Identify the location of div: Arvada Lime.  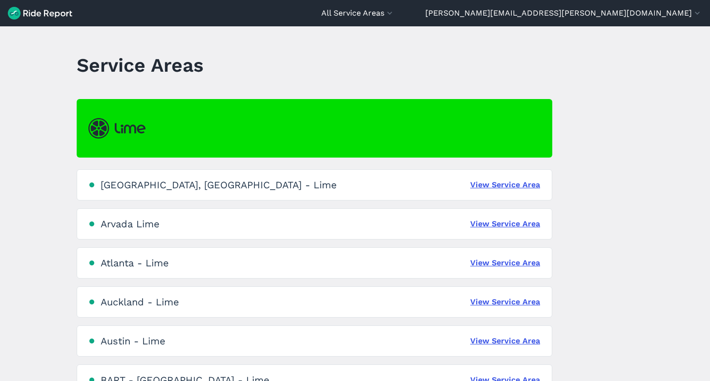
(130, 224).